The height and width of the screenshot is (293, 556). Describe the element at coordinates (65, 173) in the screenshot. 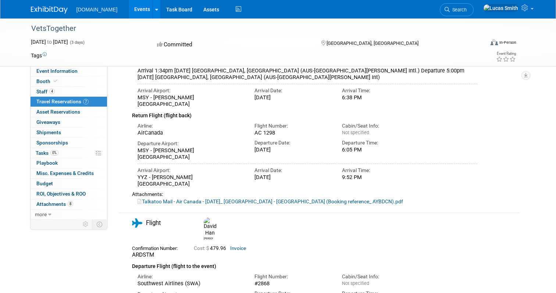

I see `span: Misc. Expenses & Credits` at that location.